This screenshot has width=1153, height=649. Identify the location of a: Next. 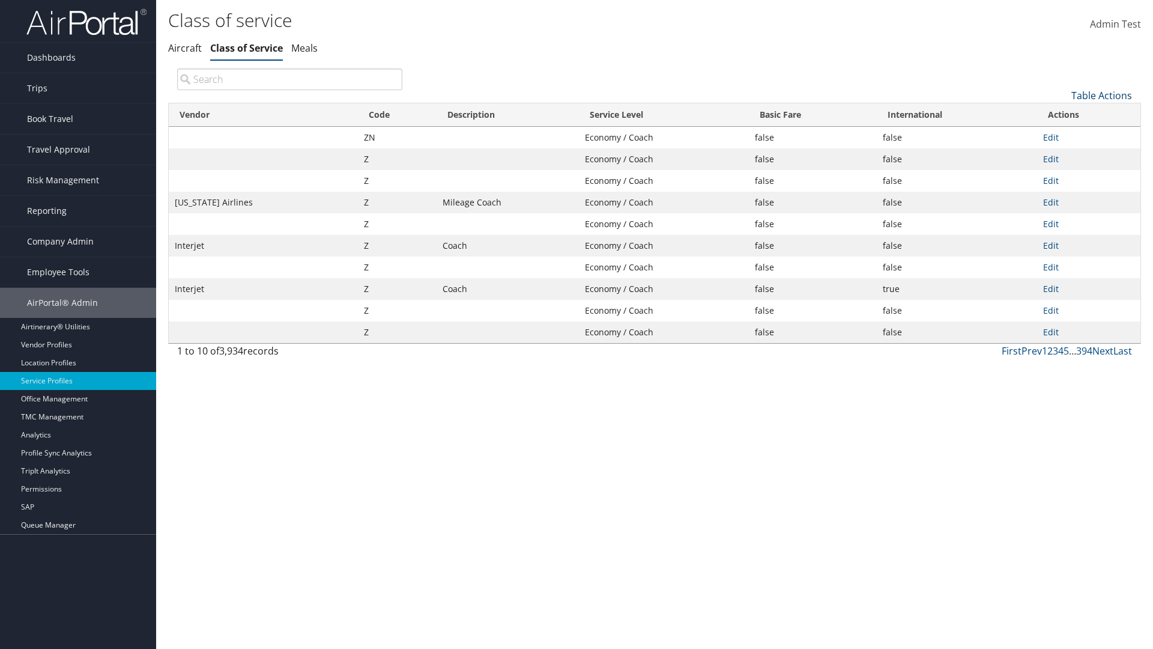
(1103, 351).